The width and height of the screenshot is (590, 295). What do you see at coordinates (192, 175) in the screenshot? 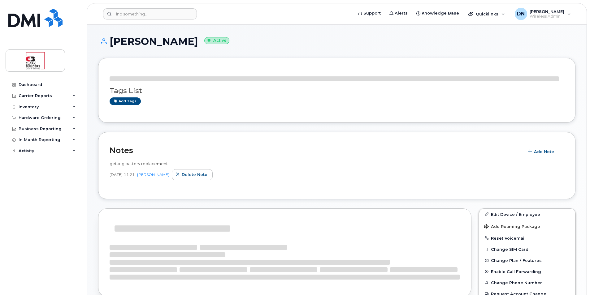
I see `button: Delete note` at bounding box center [192, 175].